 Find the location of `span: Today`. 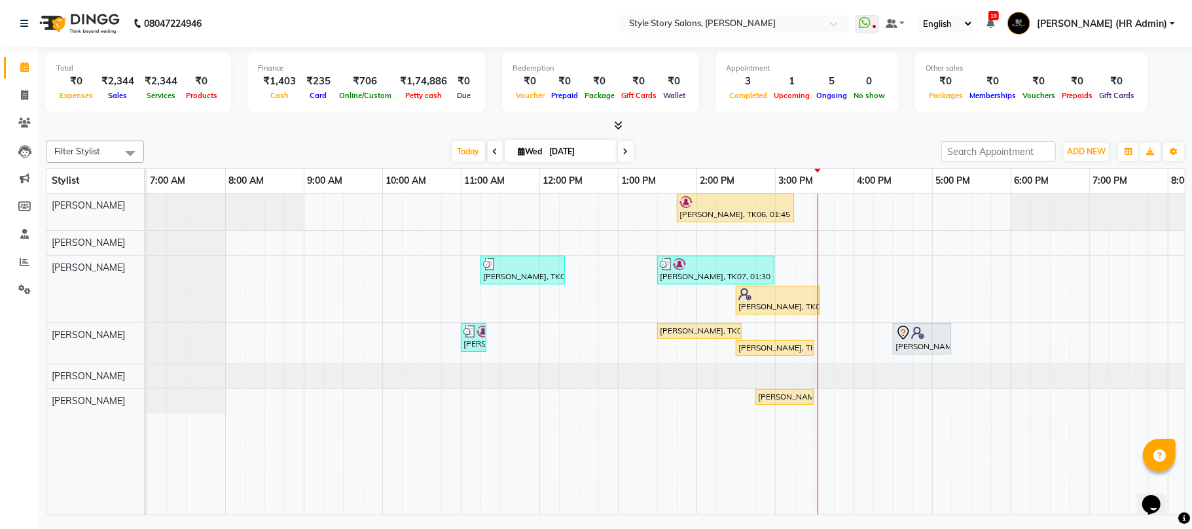

span: Today is located at coordinates (469, 151).